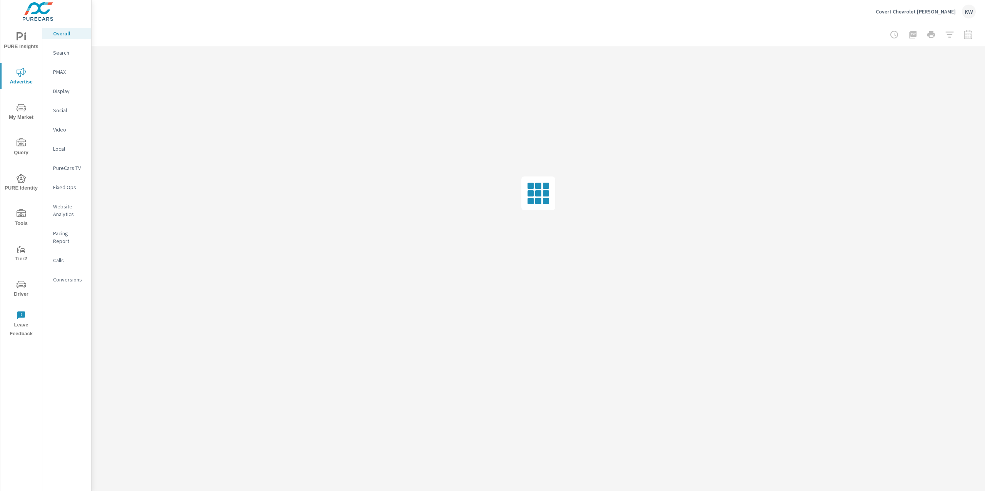 The height and width of the screenshot is (491, 985). I want to click on span: PURE Insights, so click(21, 42).